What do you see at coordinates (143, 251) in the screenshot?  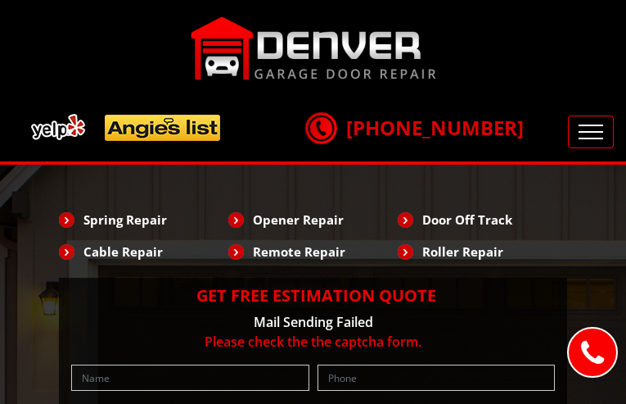 I see `li: Cable Repair` at bounding box center [143, 251].